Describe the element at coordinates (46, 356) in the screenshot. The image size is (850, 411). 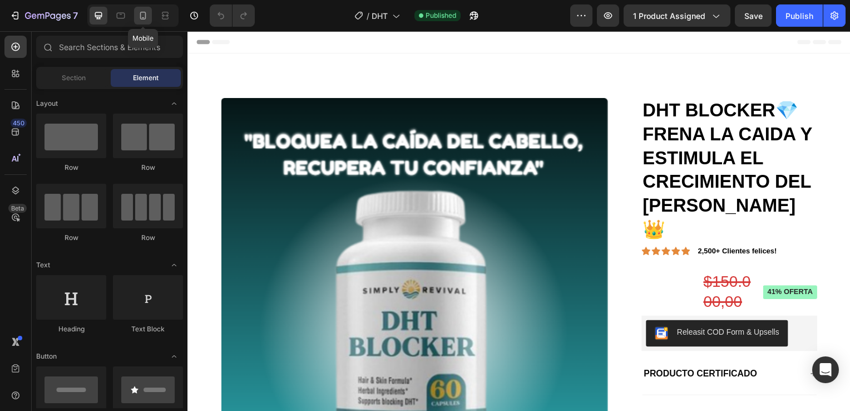
I see `span: Button` at that location.